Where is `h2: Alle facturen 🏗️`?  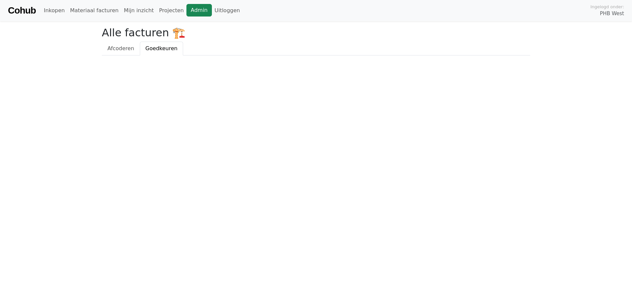
h2: Alle facturen 🏗️ is located at coordinates (316, 33).